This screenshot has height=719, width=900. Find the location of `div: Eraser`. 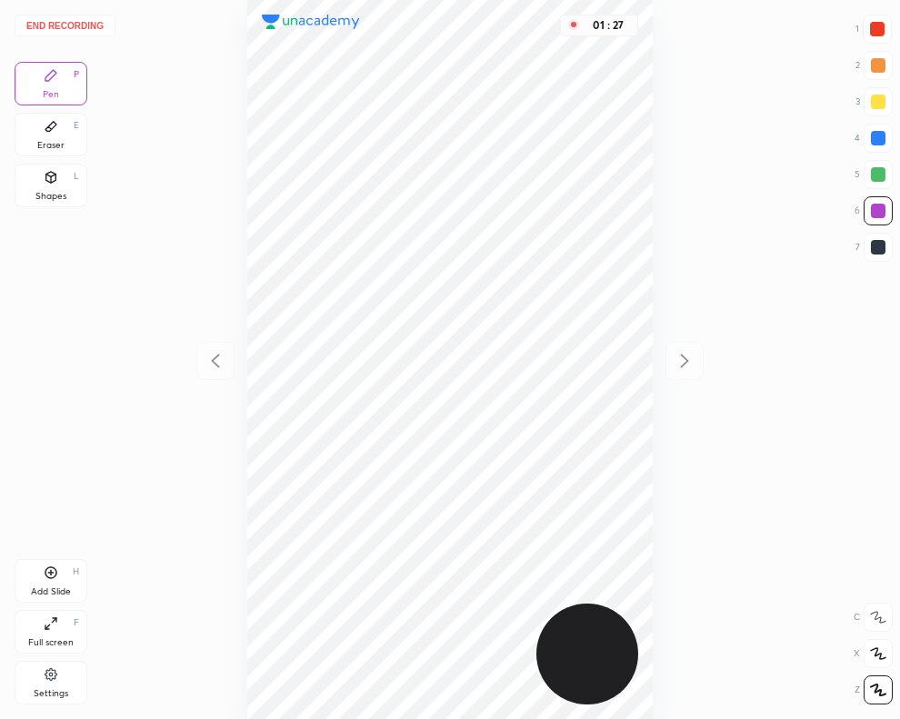

div: Eraser is located at coordinates (51, 146).